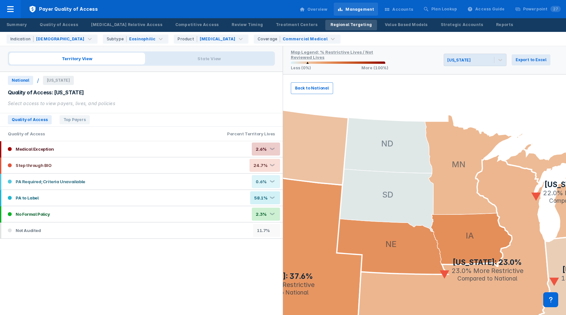 This screenshot has width=566, height=315. What do you see at coordinates (407, 25) in the screenshot?
I see `div: Value Based Models` at bounding box center [407, 25].